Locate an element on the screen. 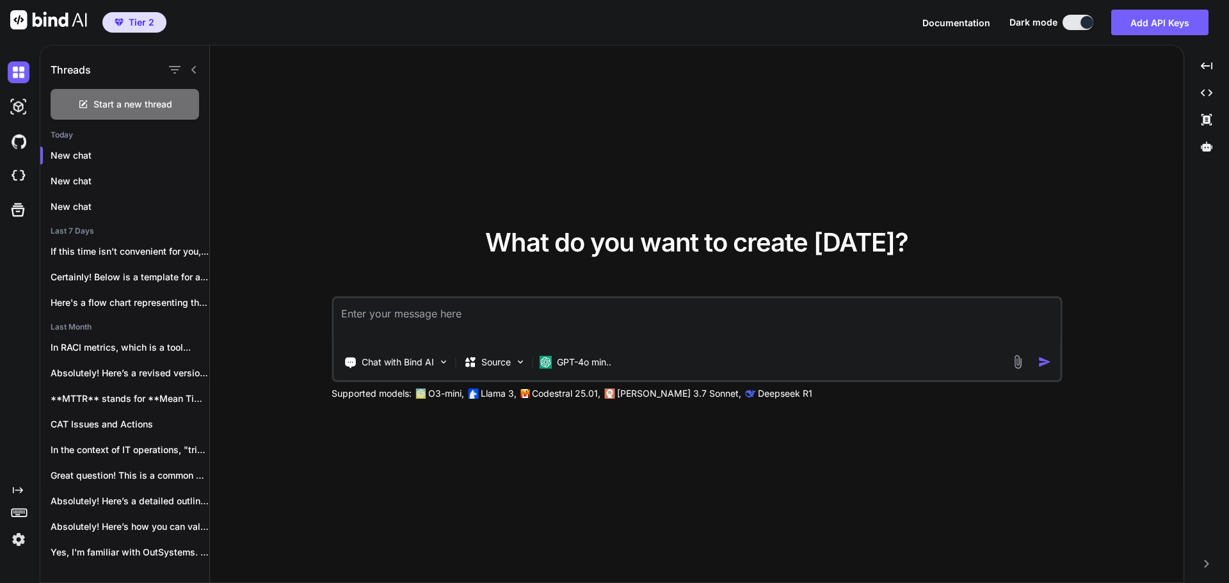 This screenshot has height=583, width=1229. p: GPT-4o min.. is located at coordinates (584, 362).